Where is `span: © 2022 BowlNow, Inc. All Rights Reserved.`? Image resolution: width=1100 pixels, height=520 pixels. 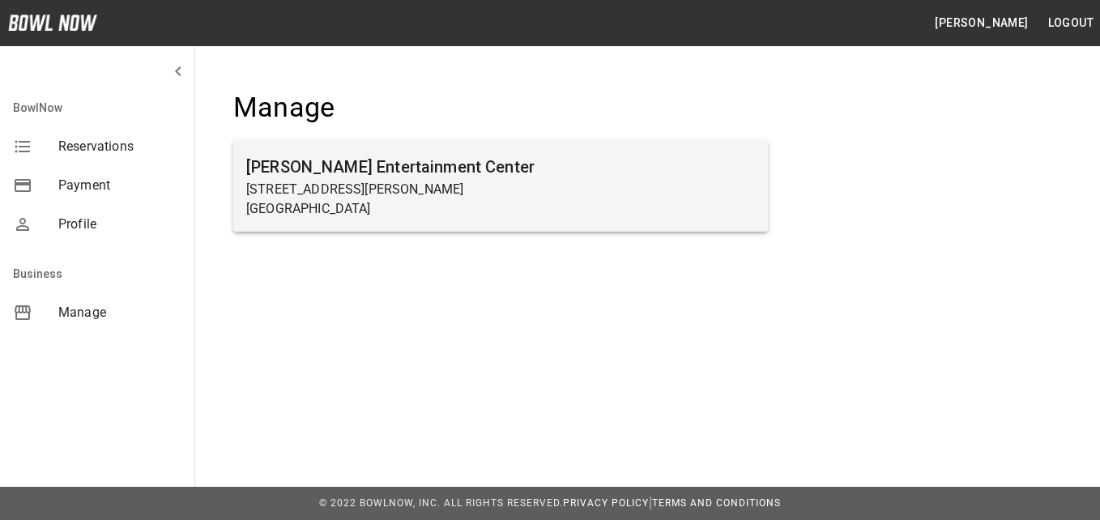
span: © 2022 BowlNow, Inc. All Rights Reserved. is located at coordinates (441, 503).